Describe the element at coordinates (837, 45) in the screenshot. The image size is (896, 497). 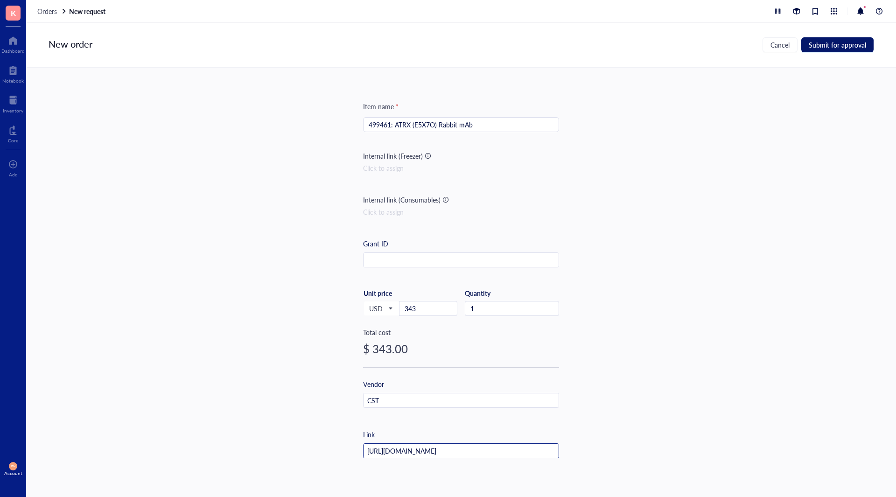
I see `button: Submit for approval` at that location.